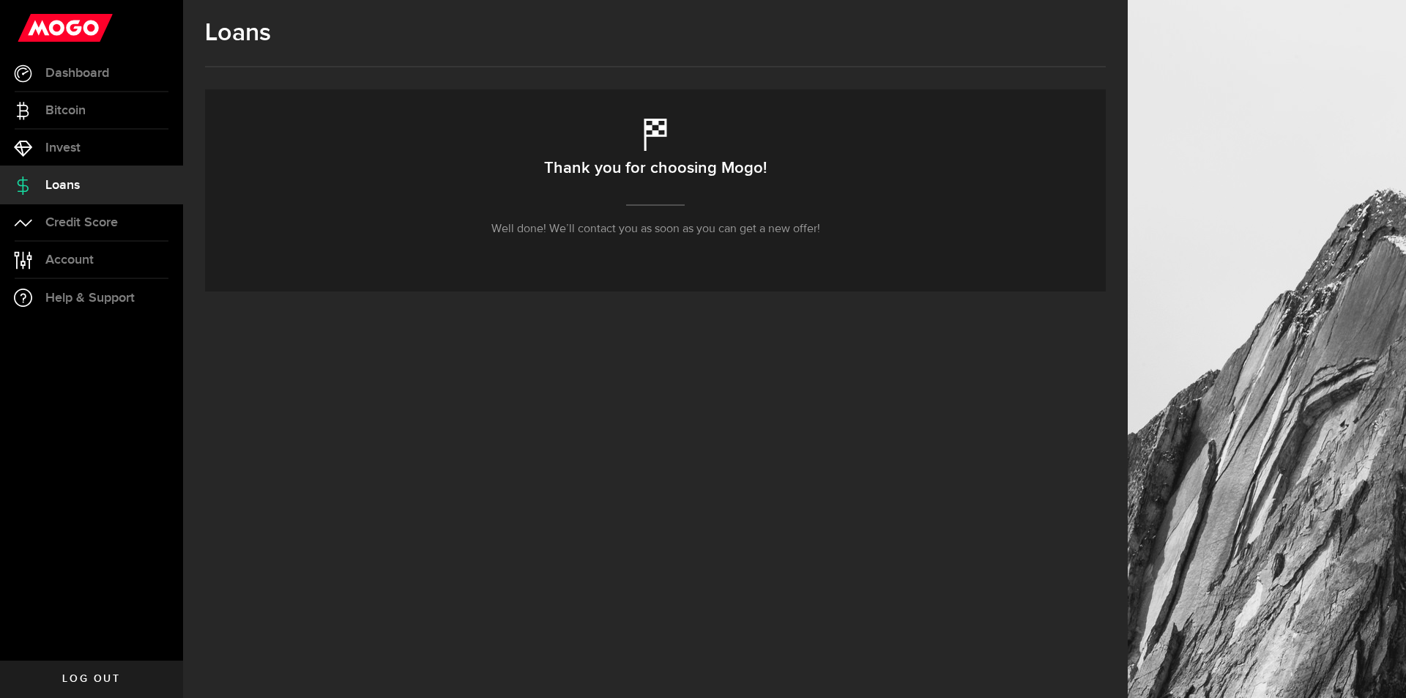 The image size is (1406, 698). I want to click on span: Credit Score, so click(81, 223).